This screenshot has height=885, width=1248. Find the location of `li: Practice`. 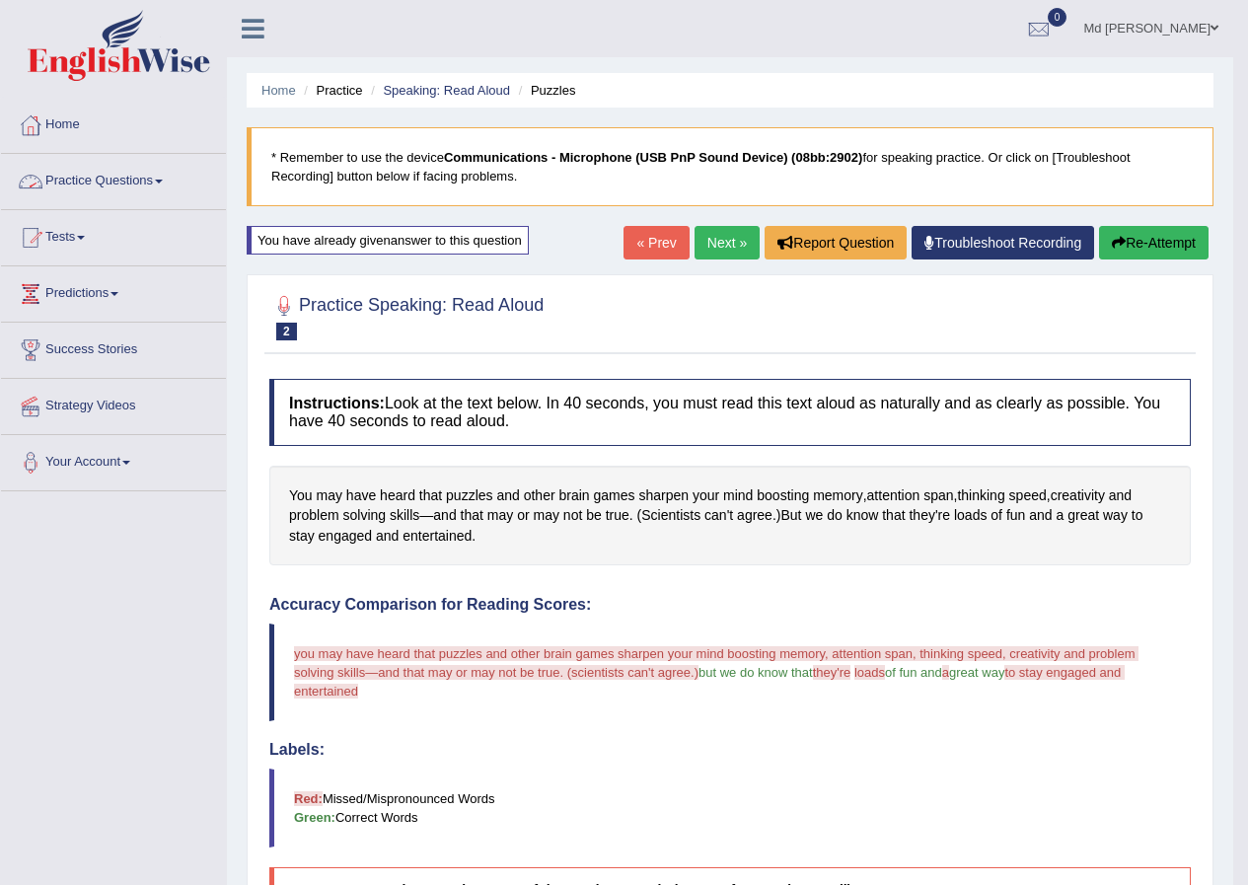

li: Practice is located at coordinates (330, 90).